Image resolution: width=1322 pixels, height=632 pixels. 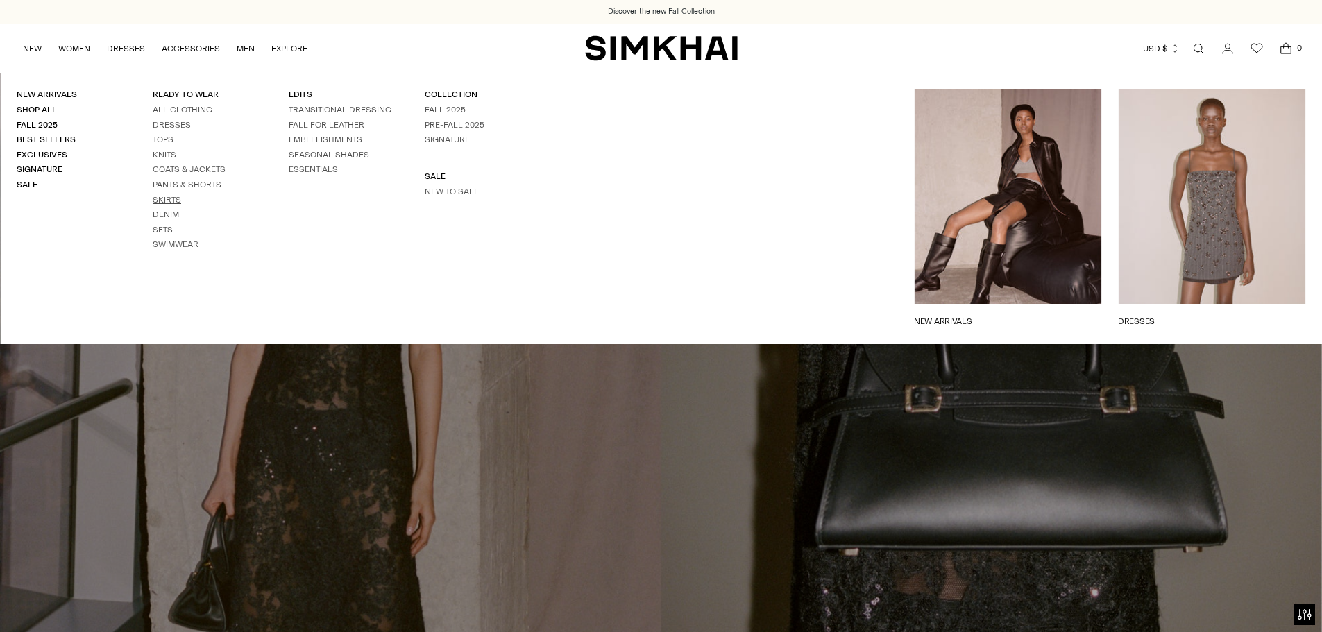 What do you see at coordinates (289, 49) in the screenshot?
I see `a: EXPLORE` at bounding box center [289, 49].